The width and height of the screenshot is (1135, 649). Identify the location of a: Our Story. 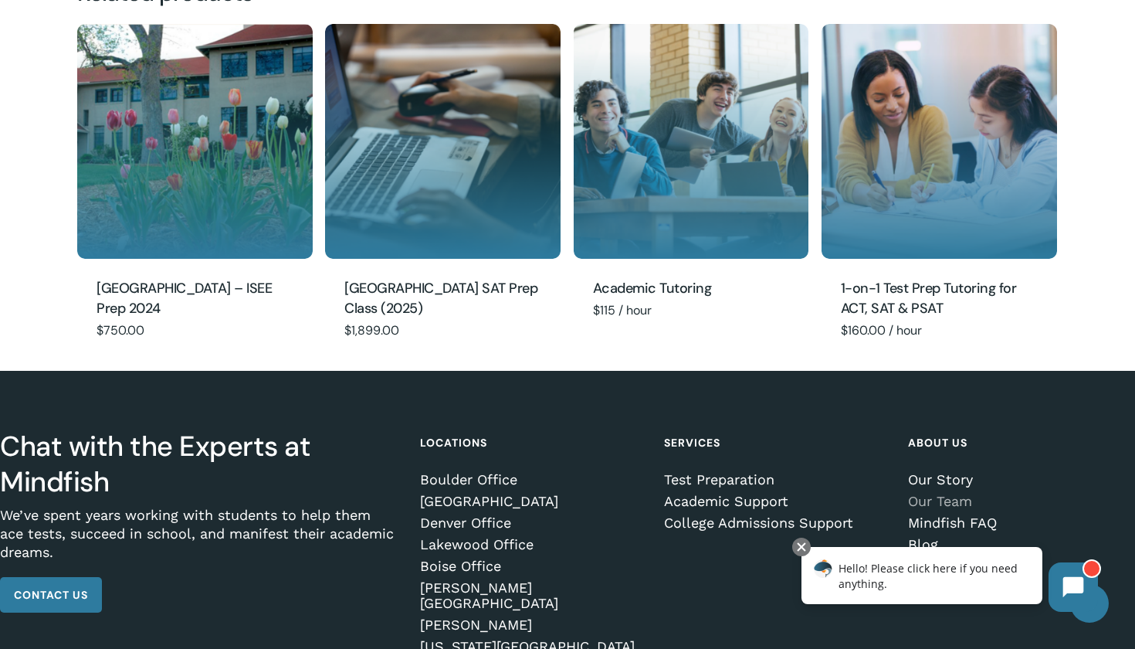
(1019, 480).